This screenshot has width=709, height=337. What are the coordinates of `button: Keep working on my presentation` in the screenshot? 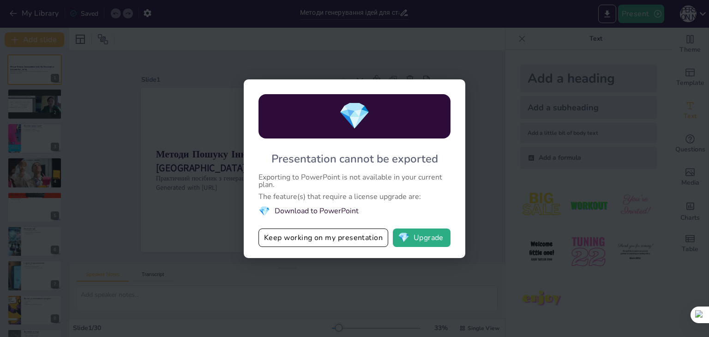 It's located at (323, 238).